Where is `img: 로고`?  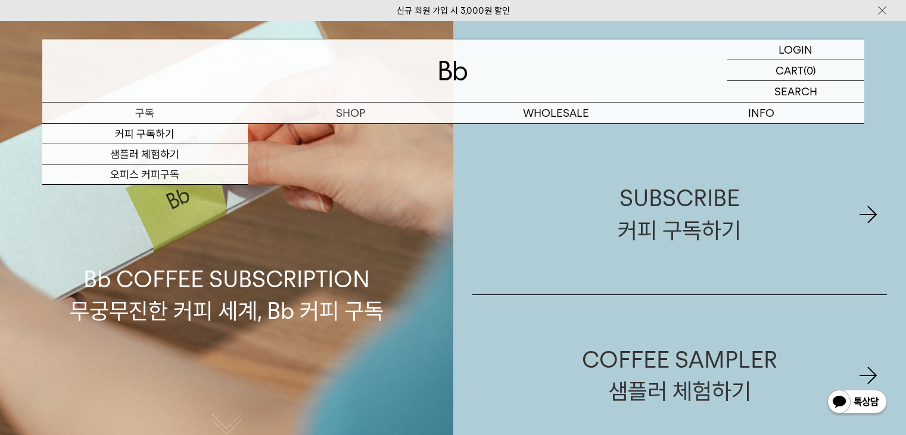
img: 로고 is located at coordinates (453, 70).